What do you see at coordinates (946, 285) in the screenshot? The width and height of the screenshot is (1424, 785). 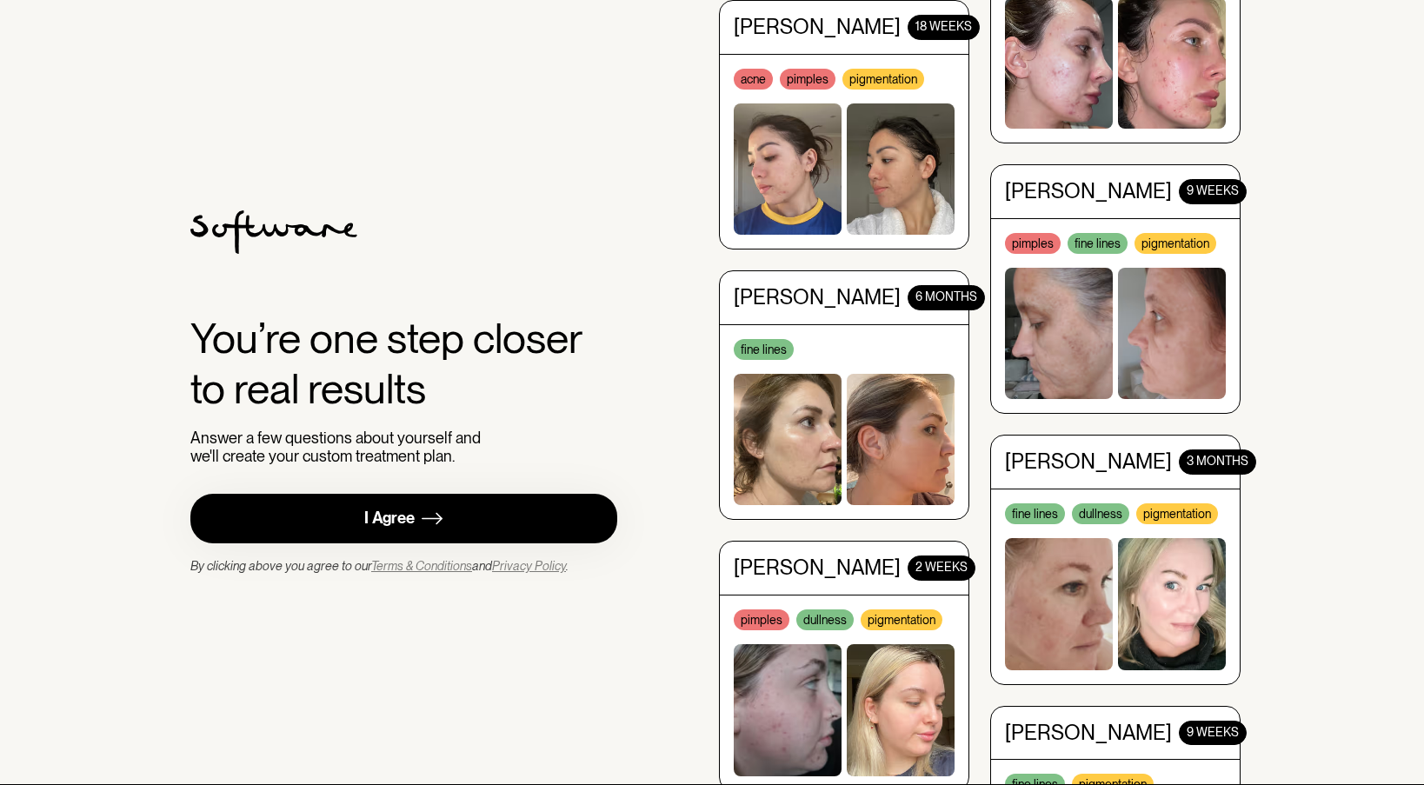 I see `div: 6 months` at bounding box center [946, 285].